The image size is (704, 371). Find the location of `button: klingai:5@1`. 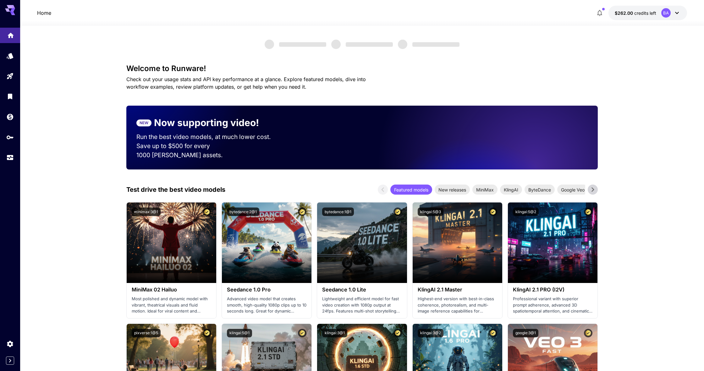

button: klingai:5@1 is located at coordinates (240, 333).